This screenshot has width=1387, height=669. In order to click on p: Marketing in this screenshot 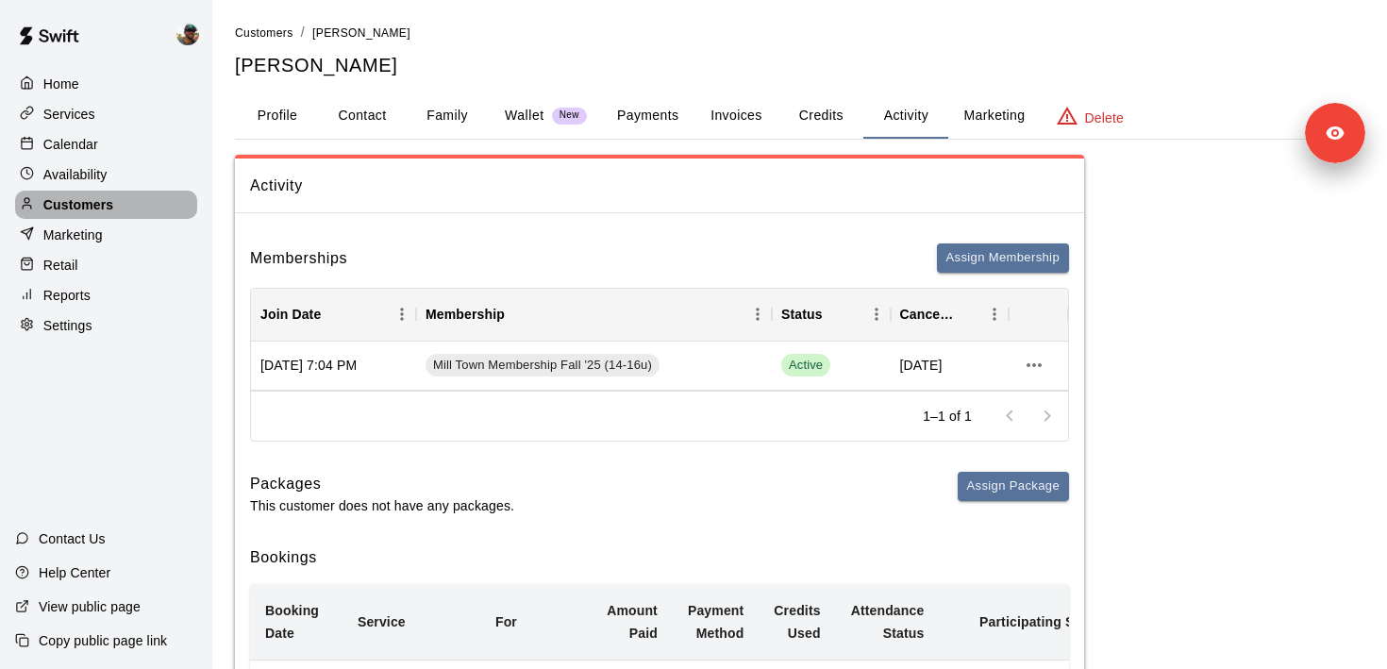, I will do `click(73, 235)`.